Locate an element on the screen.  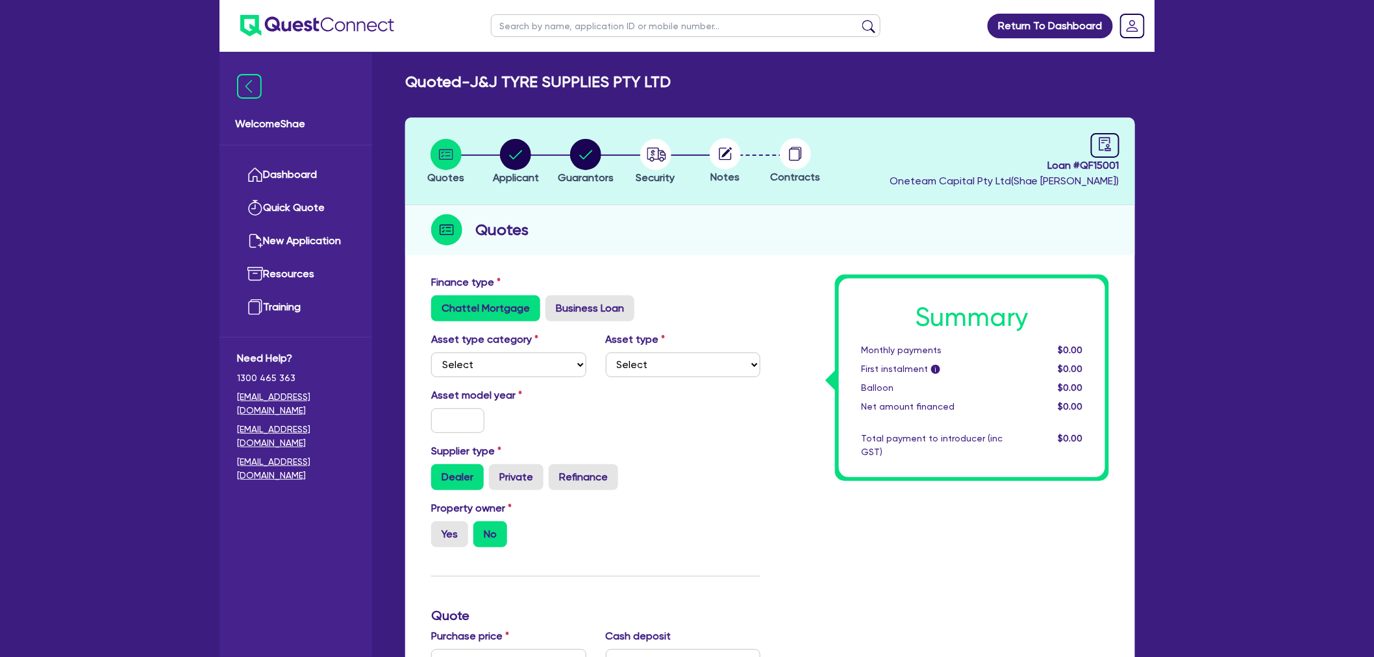
span: audit is located at coordinates (1105, 144).